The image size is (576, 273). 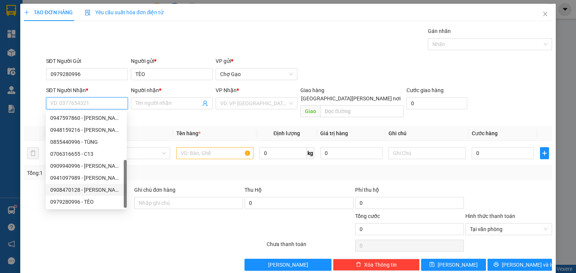 What do you see at coordinates (410, 192) in the screenshot?
I see `div: Phí thu hộ` at bounding box center [410, 192].